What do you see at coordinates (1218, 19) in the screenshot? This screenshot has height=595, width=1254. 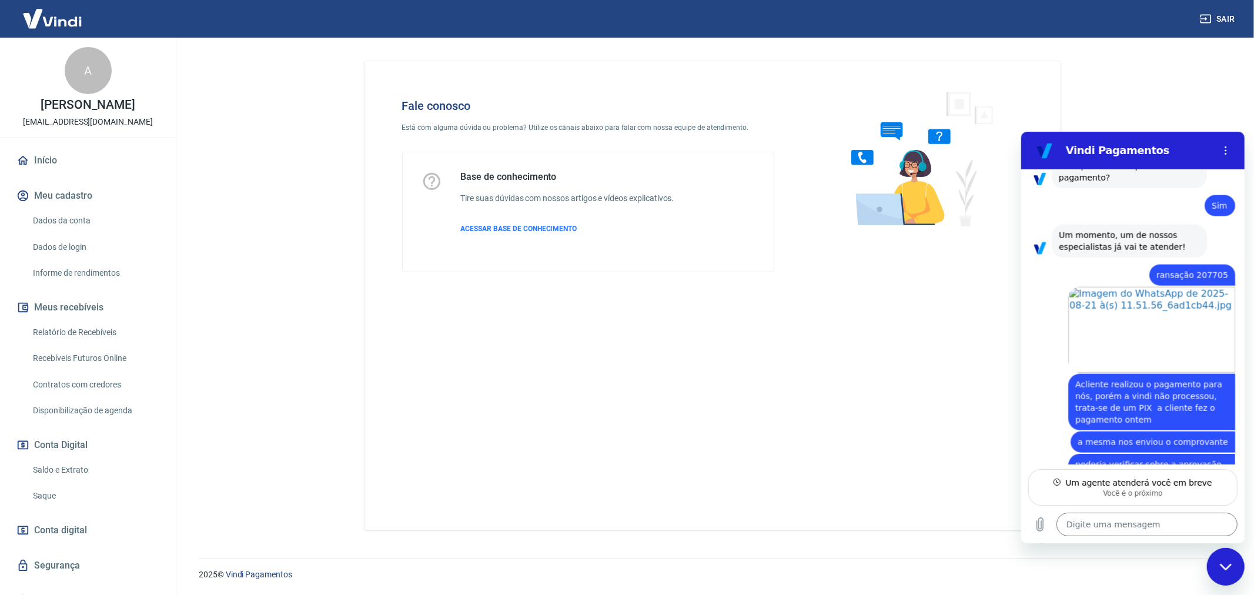 I see `button: Sair` at bounding box center [1218, 19].